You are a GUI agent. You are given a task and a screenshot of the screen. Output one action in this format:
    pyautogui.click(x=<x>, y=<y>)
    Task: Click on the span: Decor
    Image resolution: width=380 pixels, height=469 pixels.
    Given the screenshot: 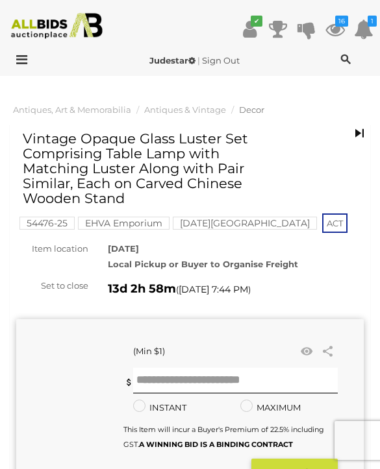 What is the action you would take?
    pyautogui.click(x=251, y=110)
    